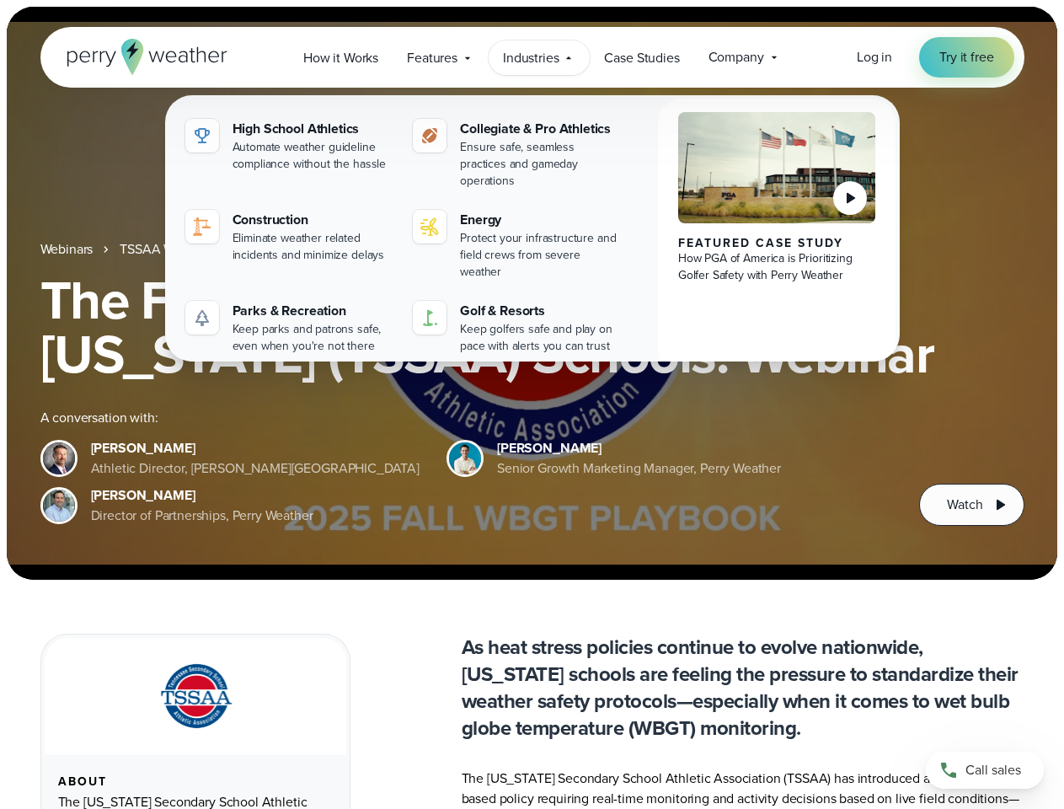 The height and width of the screenshot is (809, 1064). Describe the element at coordinates (313, 311) in the screenshot. I see `div: Parks & Recreation` at that location.